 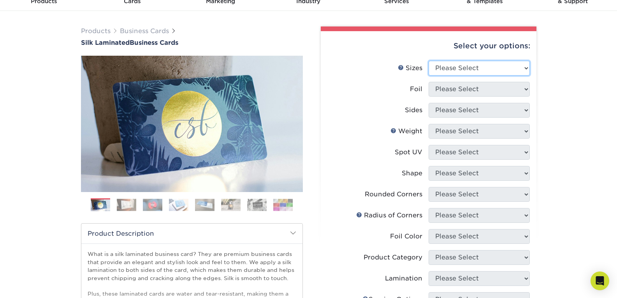 What do you see at coordinates (231, 204) in the screenshot?
I see `img: Business Cards 06` at bounding box center [231, 204].